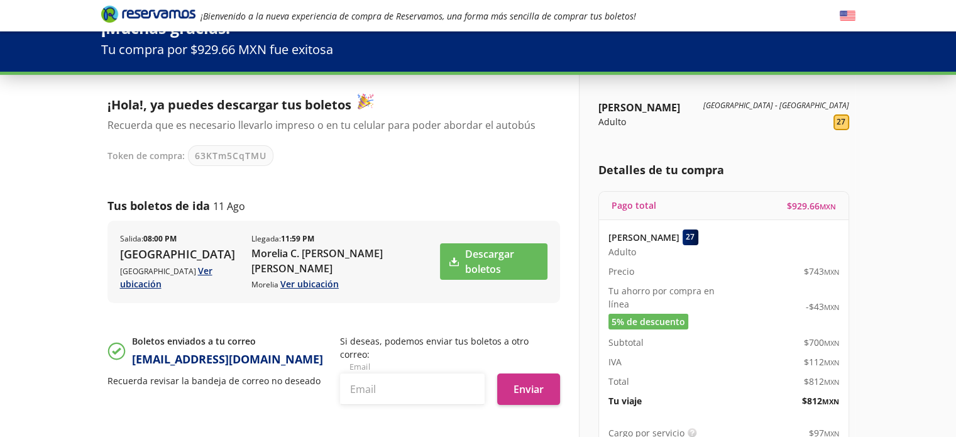 The image size is (956, 437). I want to click on p: IVA, so click(615, 361).